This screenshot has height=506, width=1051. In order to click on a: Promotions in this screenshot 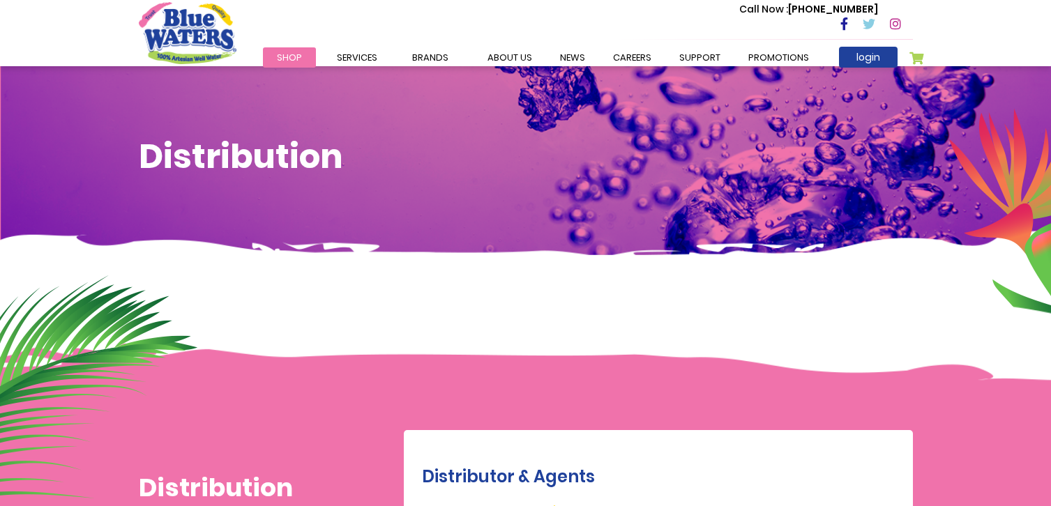, I will do `click(778, 57)`.